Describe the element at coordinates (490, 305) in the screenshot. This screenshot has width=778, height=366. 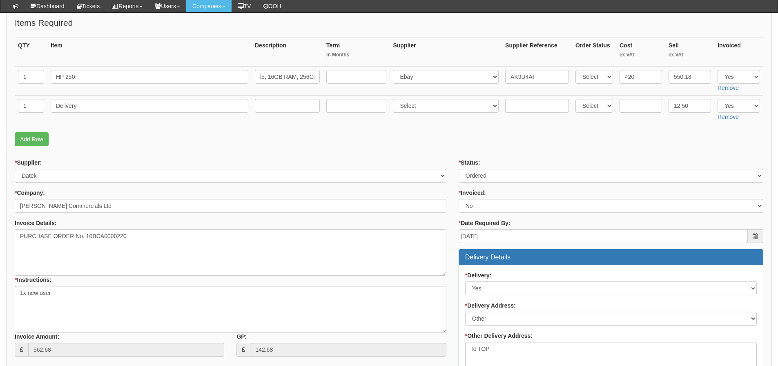
I see `label: Delivery Address:` at that location.